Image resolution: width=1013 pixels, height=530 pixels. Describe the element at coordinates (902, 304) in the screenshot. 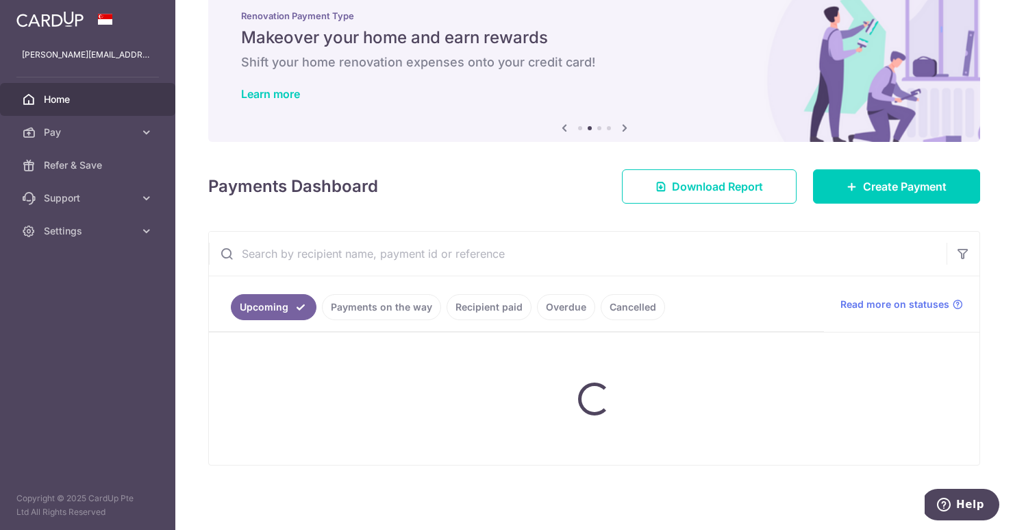

I see `a: Read more on statuses` at that location.